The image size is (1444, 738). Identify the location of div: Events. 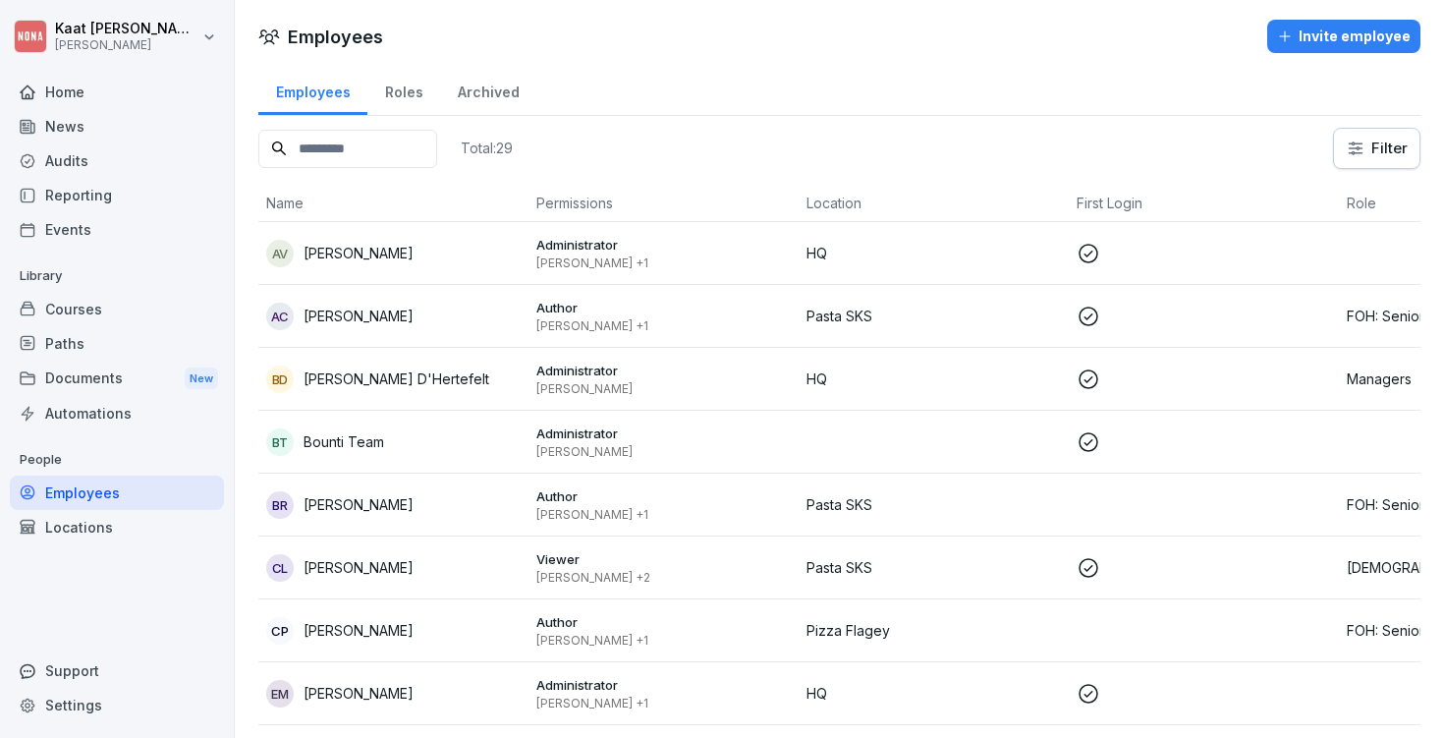
(117, 229).